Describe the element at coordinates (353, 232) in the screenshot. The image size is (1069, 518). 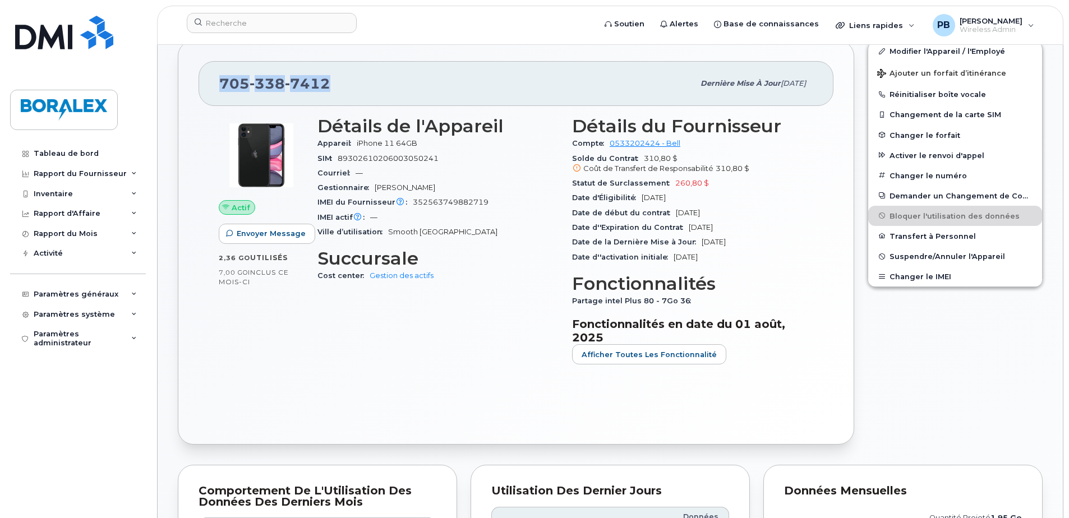
I see `span: Ville d’utilisation` at that location.